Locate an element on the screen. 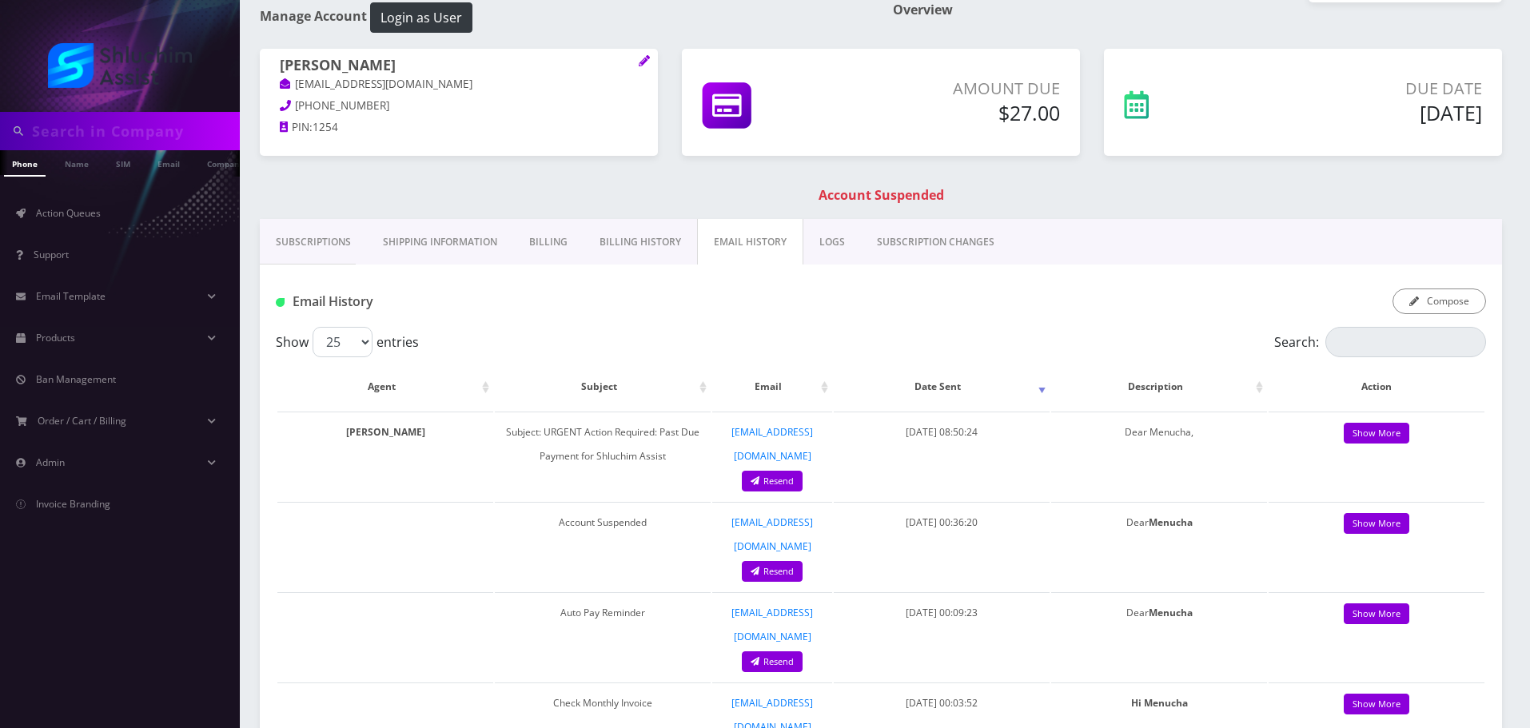 This screenshot has width=1530, height=728. a: EMAIL HISTORY is located at coordinates (750, 242).